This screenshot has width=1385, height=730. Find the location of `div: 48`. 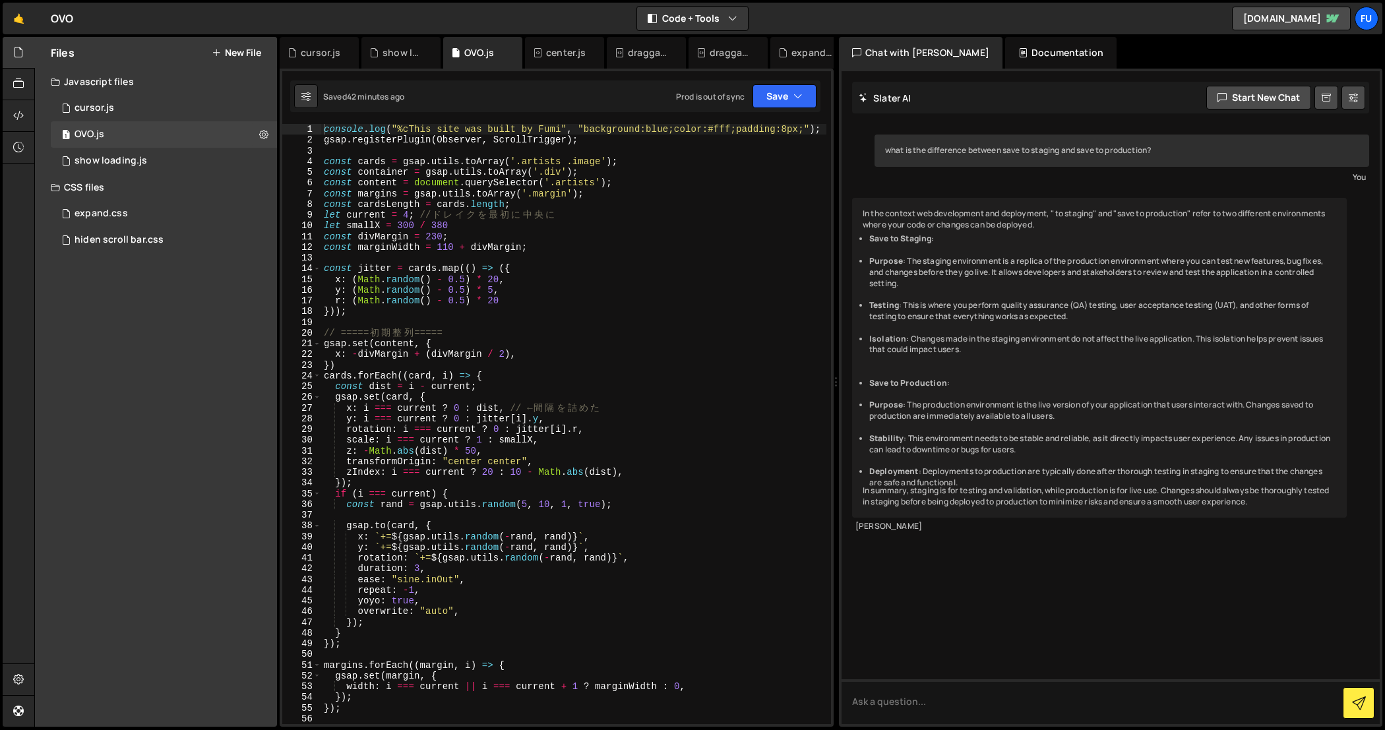

div: 48 is located at coordinates (301, 633).